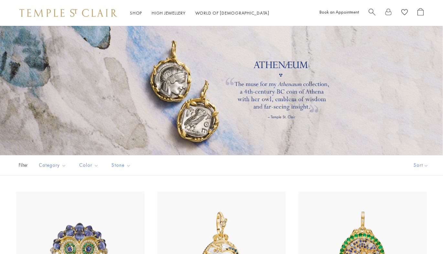 This screenshot has height=254, width=443. I want to click on a: Search, so click(372, 13).